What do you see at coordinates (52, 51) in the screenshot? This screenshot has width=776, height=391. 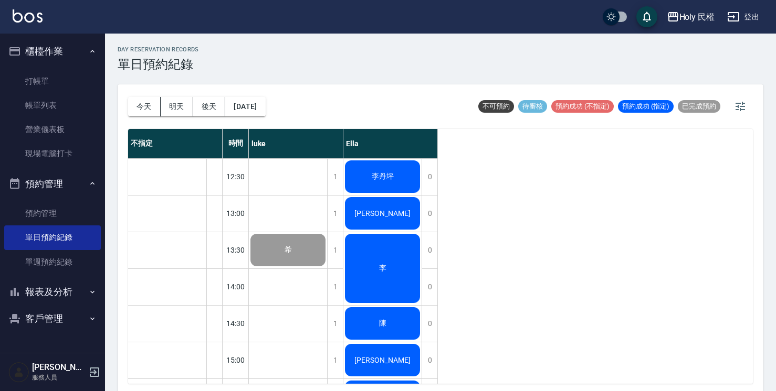 I see `button: 櫃檯作業` at bounding box center [52, 51].